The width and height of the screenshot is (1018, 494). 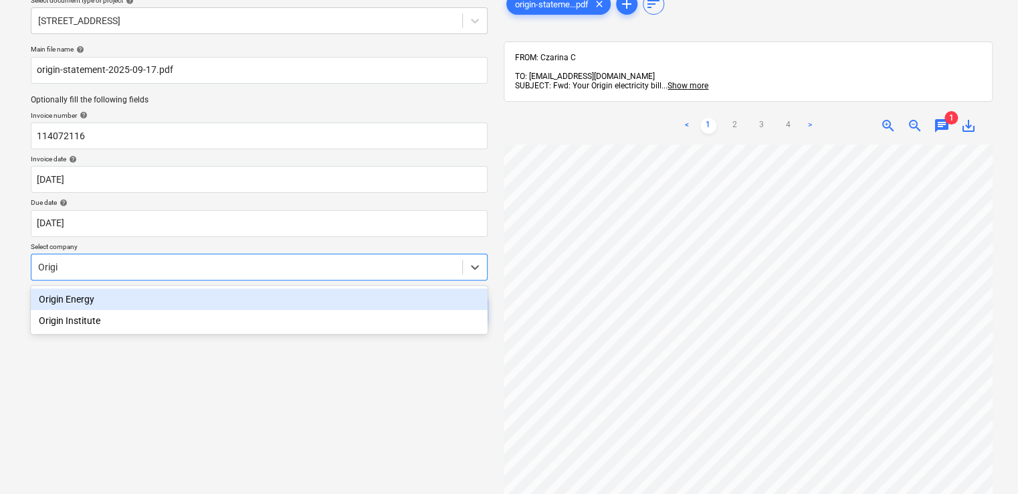 I want to click on span: Show more, so click(x=688, y=86).